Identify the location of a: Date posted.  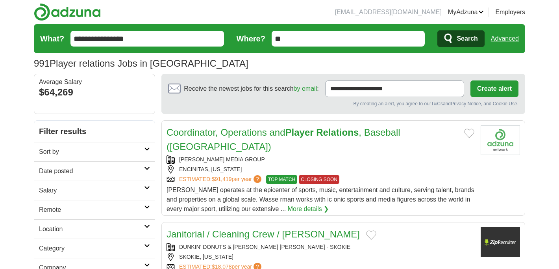
(95, 171).